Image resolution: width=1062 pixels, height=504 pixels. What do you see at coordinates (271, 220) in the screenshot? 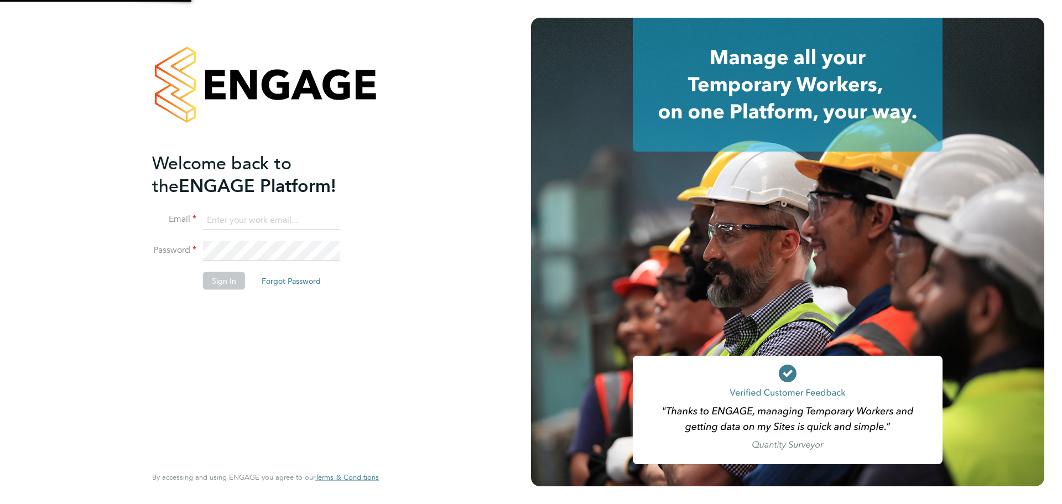
I see `input: Enter your work email...` at bounding box center [271, 220].